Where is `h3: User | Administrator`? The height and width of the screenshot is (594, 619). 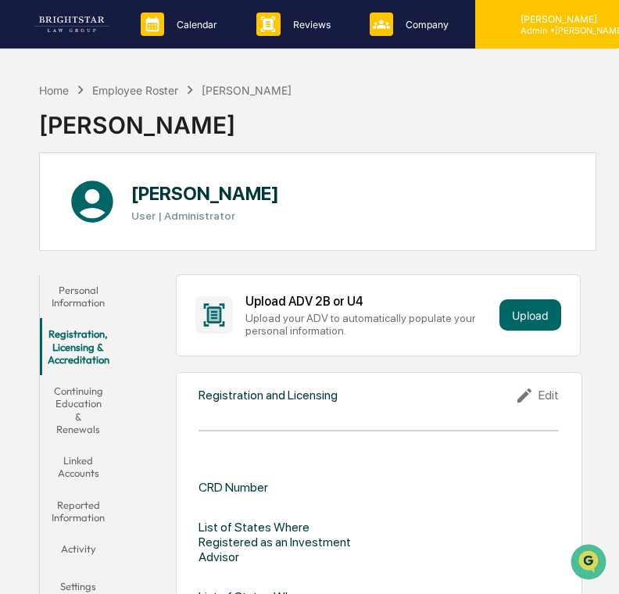
h3: User | Administrator is located at coordinates (205, 216).